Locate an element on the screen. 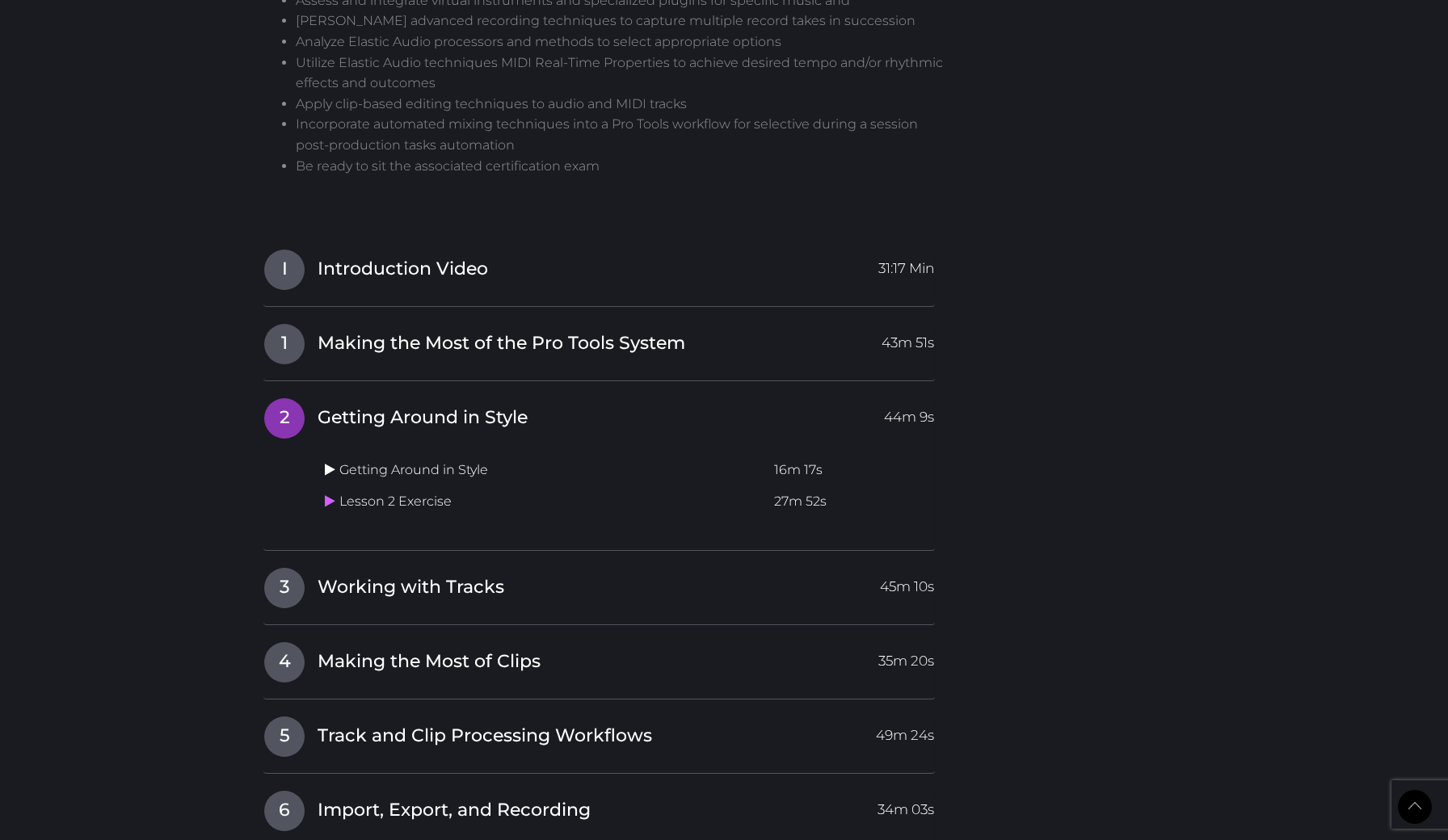 Image resolution: width=1448 pixels, height=840 pixels. a: 4Making the Most of Clips35m 20s is located at coordinates (599, 659).